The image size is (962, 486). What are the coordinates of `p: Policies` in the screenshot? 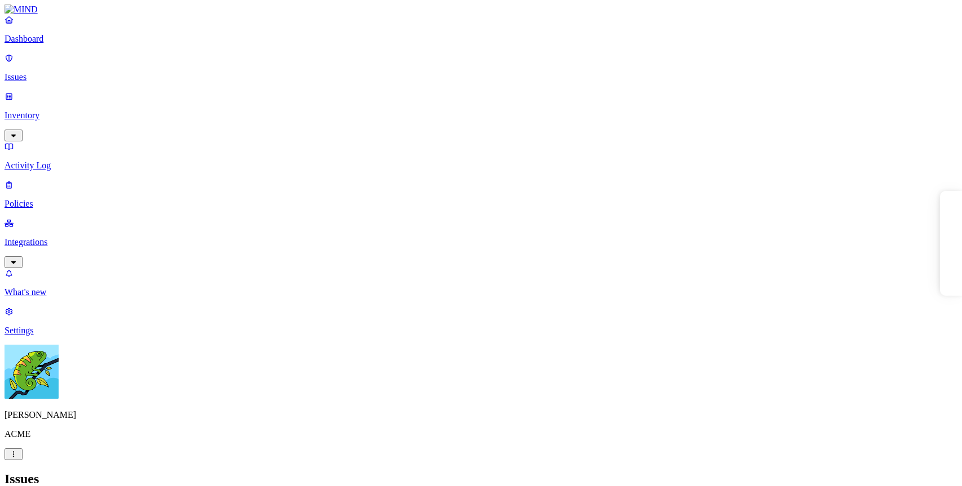 It's located at (481, 204).